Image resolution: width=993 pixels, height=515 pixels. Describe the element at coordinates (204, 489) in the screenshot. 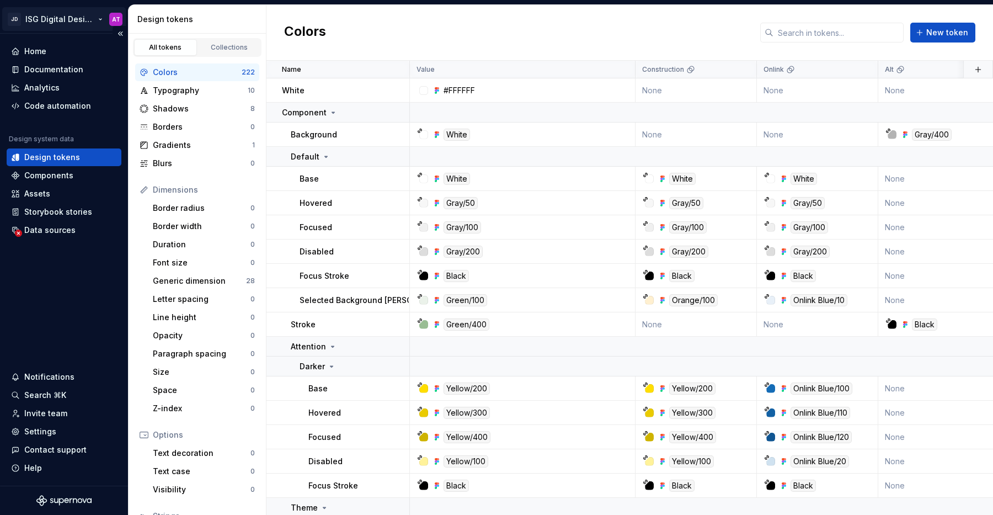

I see `a: Visibility0` at that location.